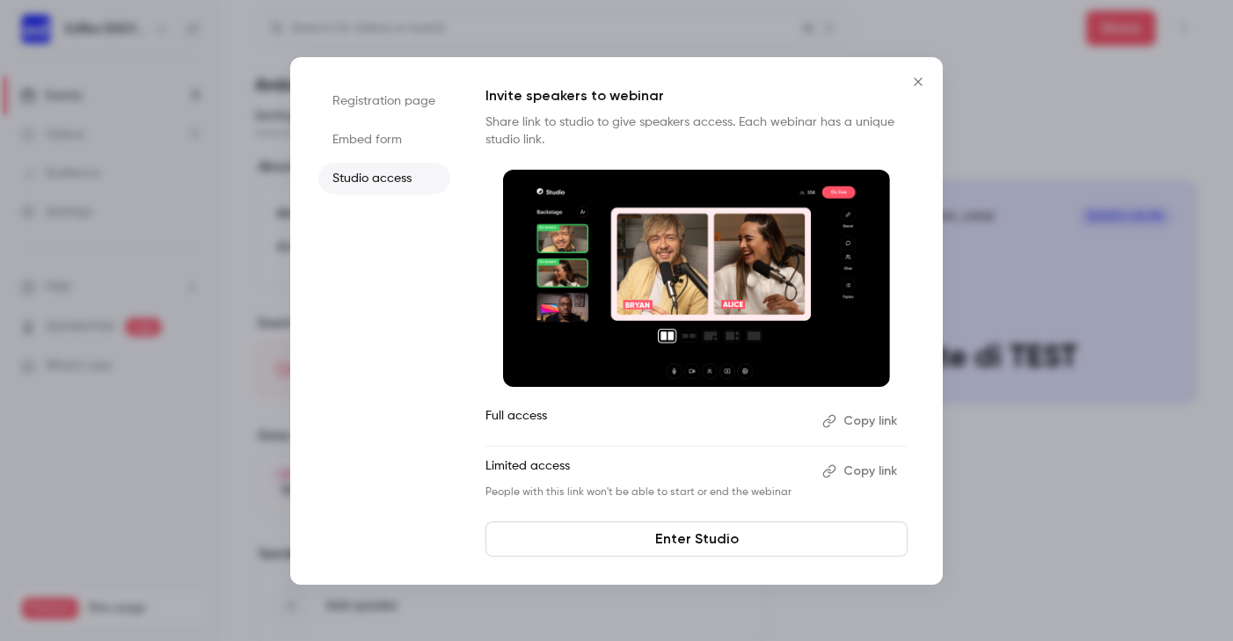 The height and width of the screenshot is (641, 1233). Describe the element at coordinates (384, 179) in the screenshot. I see `li: Studio access` at that location.